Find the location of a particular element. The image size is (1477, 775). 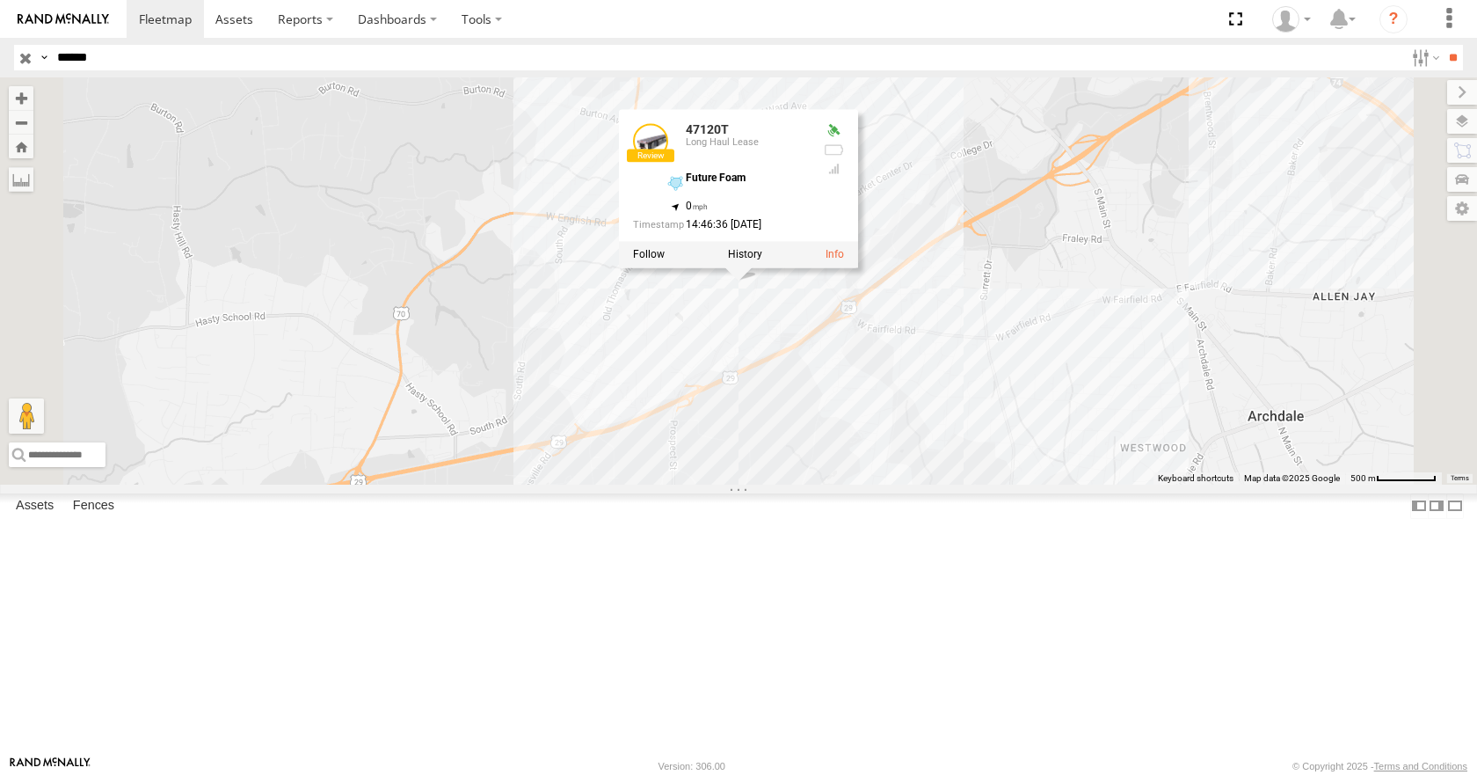

button: Drag Pegman onto the map to open Street View is located at coordinates (26, 416).